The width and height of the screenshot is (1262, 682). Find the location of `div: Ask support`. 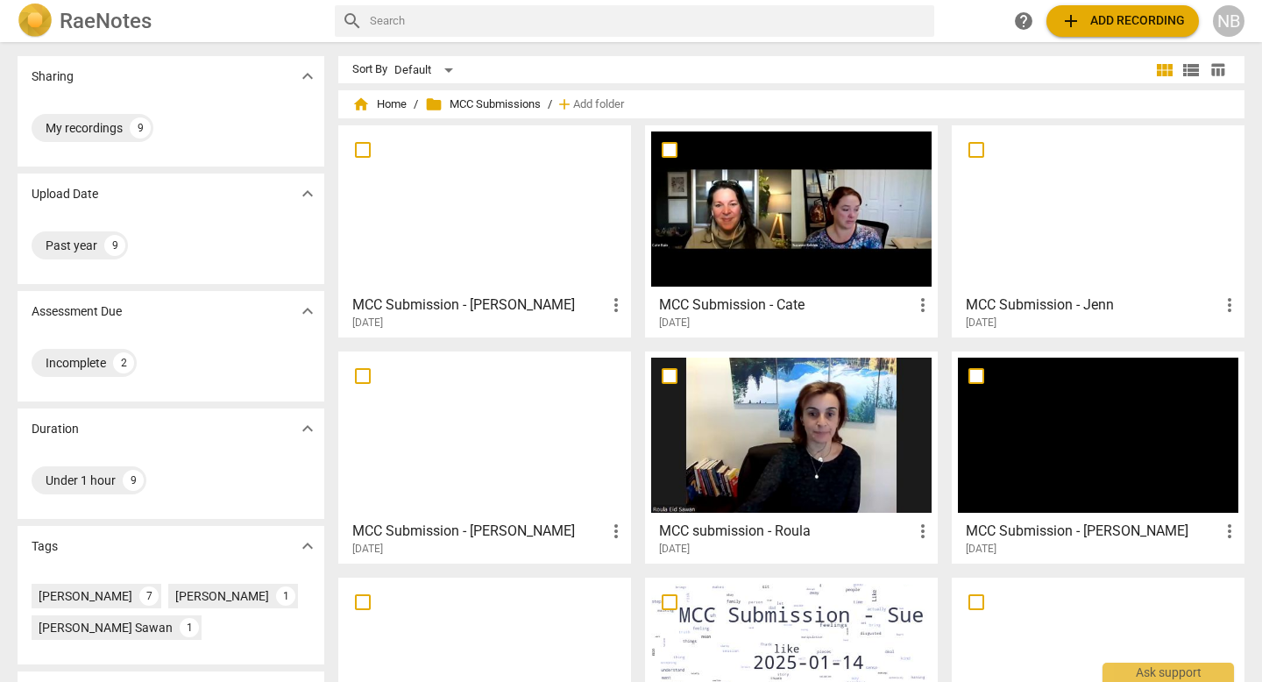

div: Ask support is located at coordinates (1168, 672).